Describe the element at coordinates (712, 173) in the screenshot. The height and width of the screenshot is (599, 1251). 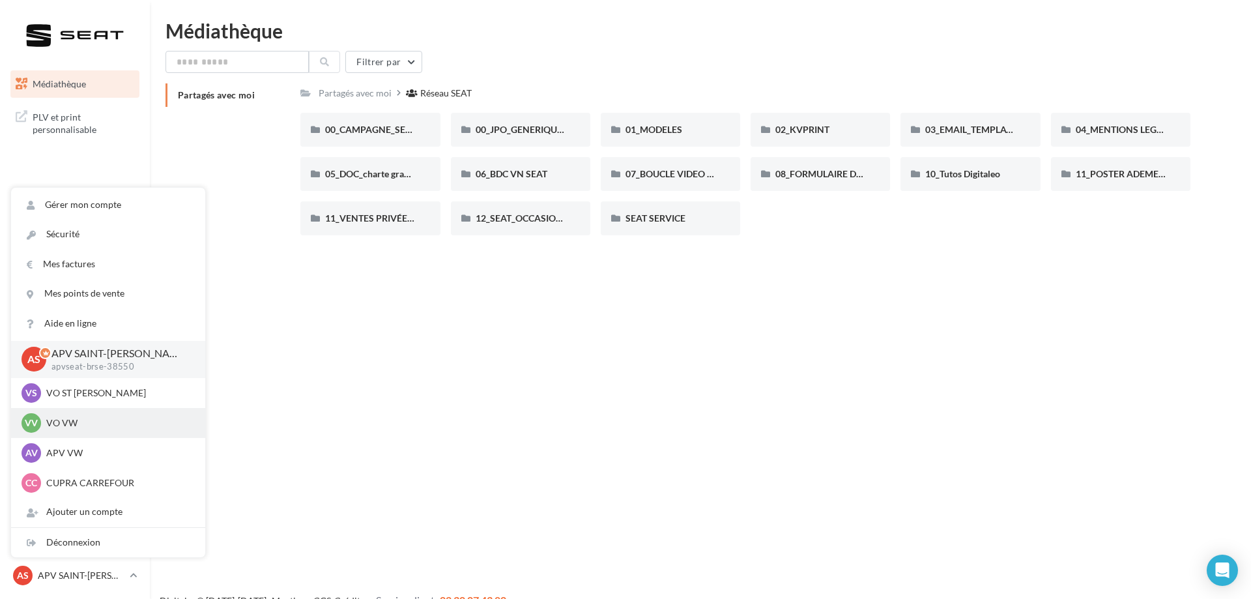
I see `span: 07_BOUCLE VIDEO ECRAN SHOWROOM` at that location.